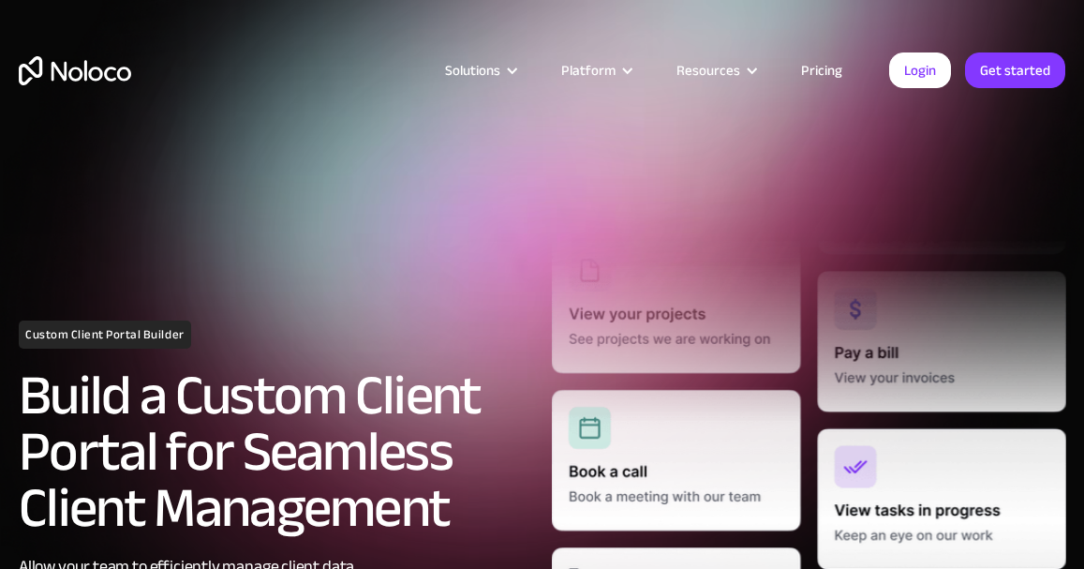  Describe the element at coordinates (920, 70) in the screenshot. I see `a: Login` at that location.